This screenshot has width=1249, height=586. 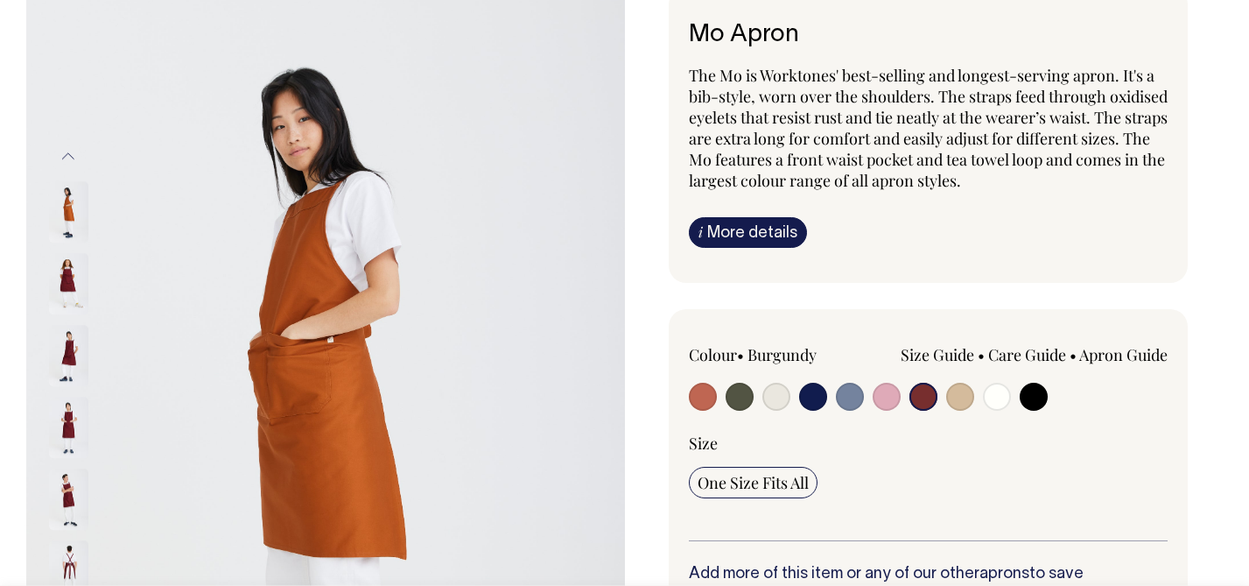 I want to click on a: Size Guide, so click(x=937, y=354).